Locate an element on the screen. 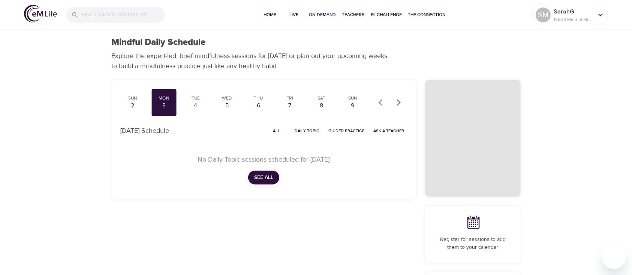  div: 8 is located at coordinates (321, 106).